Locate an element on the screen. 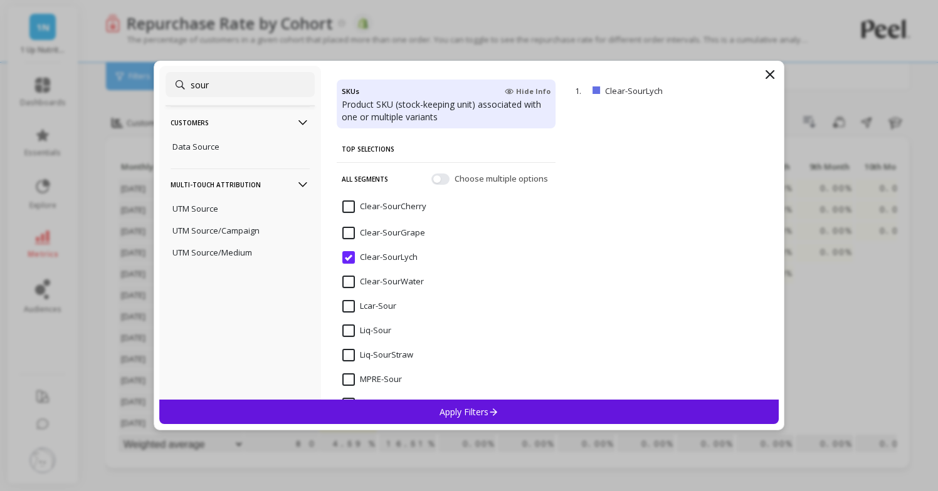 The image size is (938, 491). span: Liq-SourStraw is located at coordinates (377, 355).